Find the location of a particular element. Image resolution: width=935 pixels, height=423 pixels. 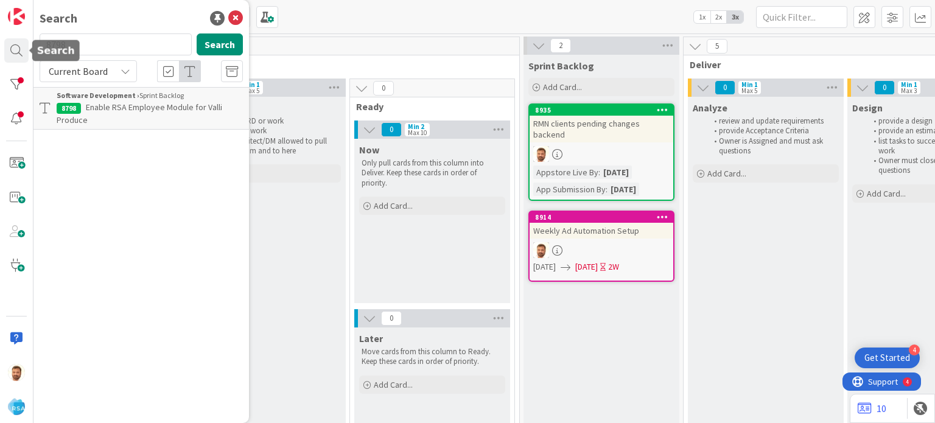

div: RMN clients pending changes backend is located at coordinates (601, 129).